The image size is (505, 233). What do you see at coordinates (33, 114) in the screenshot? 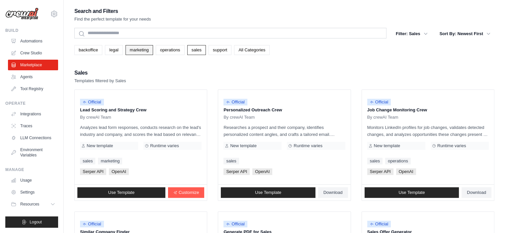
I see `a: Integrations` at bounding box center [33, 114].